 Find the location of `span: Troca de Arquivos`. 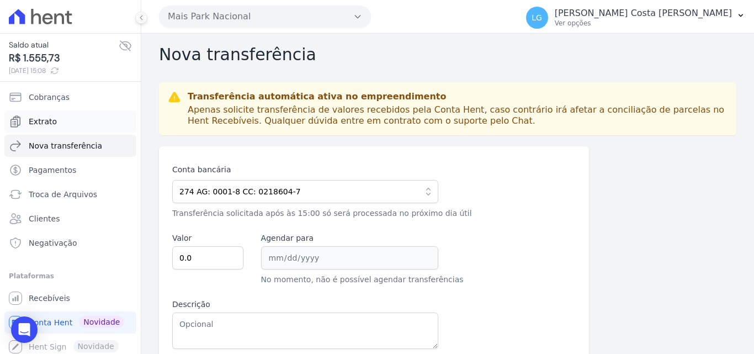

span: Troca de Arquivos is located at coordinates (63, 194).